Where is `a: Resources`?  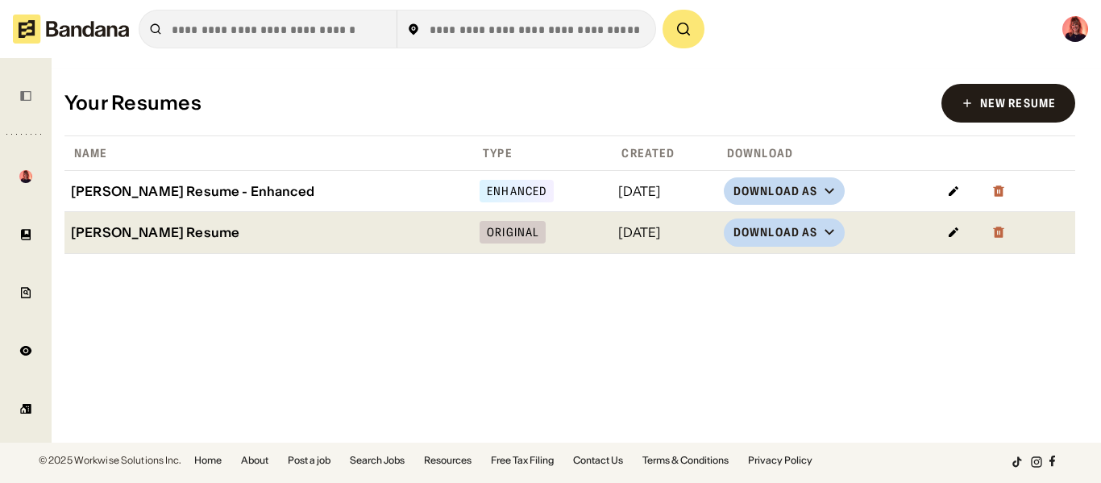 a: Resources is located at coordinates (447, 460).